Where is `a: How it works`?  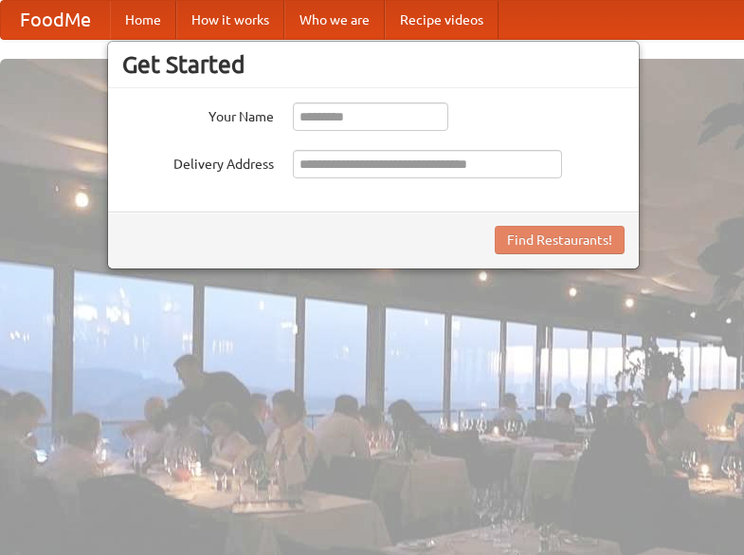
a: How it works is located at coordinates (230, 20).